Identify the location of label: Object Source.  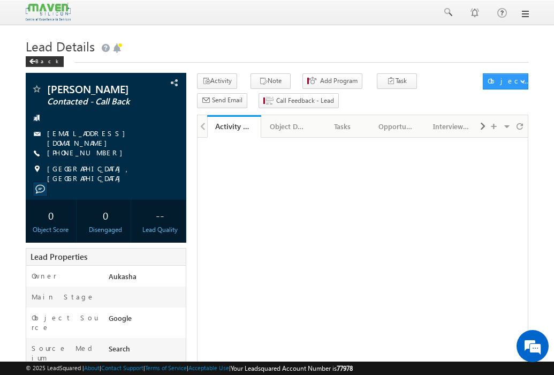
(65, 322).